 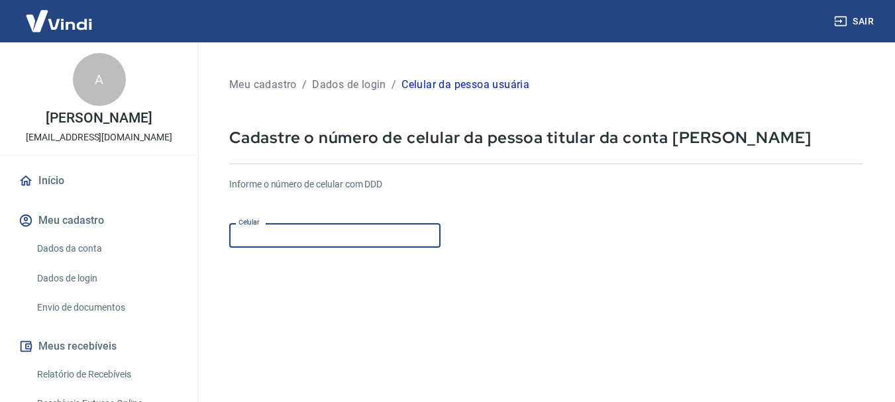 I want to click on p: Celular da pessoa usuária, so click(x=465, y=85).